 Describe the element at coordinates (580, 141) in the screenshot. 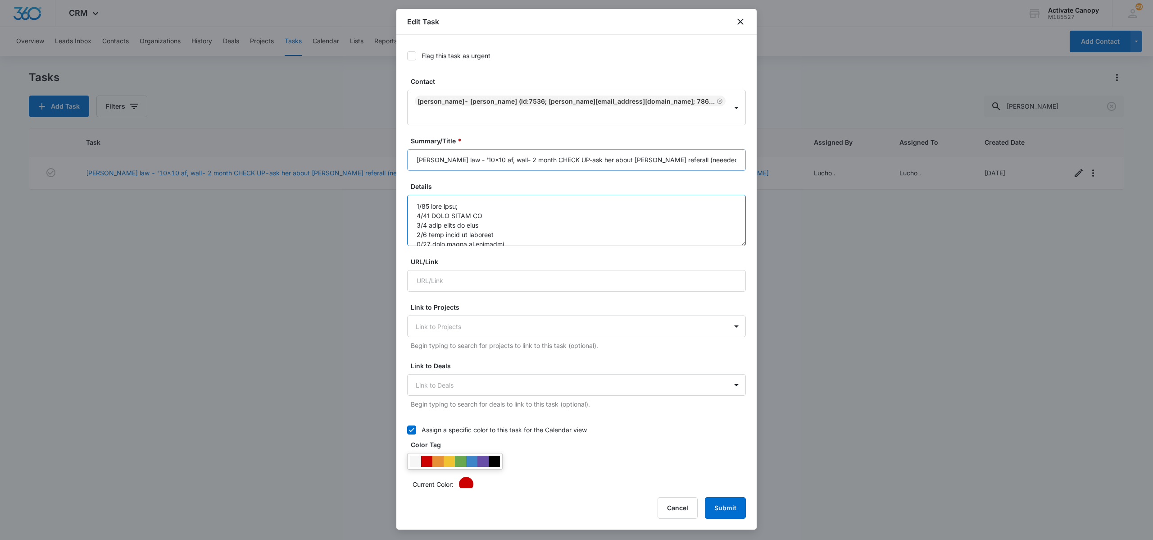

I see `label: Summary/Title` at that location.